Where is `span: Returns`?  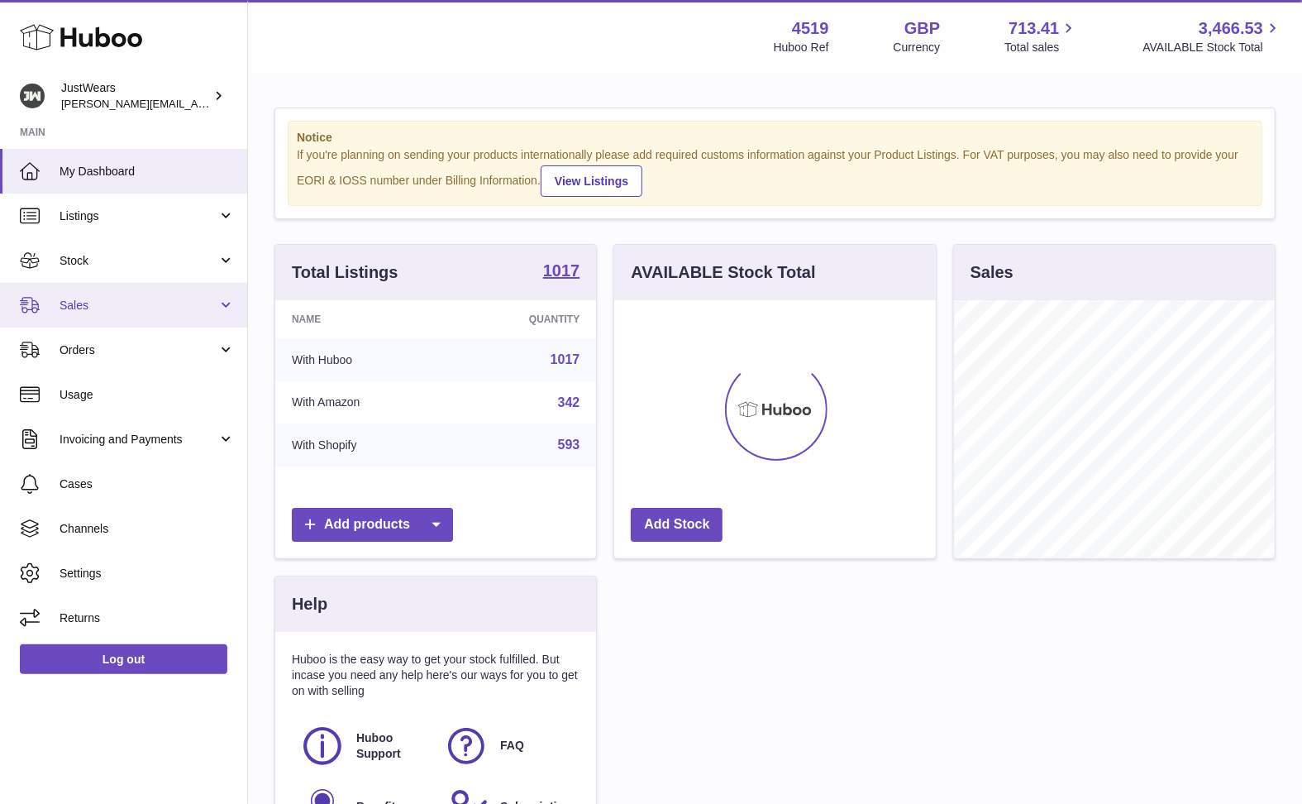 span: Returns is located at coordinates (147, 618).